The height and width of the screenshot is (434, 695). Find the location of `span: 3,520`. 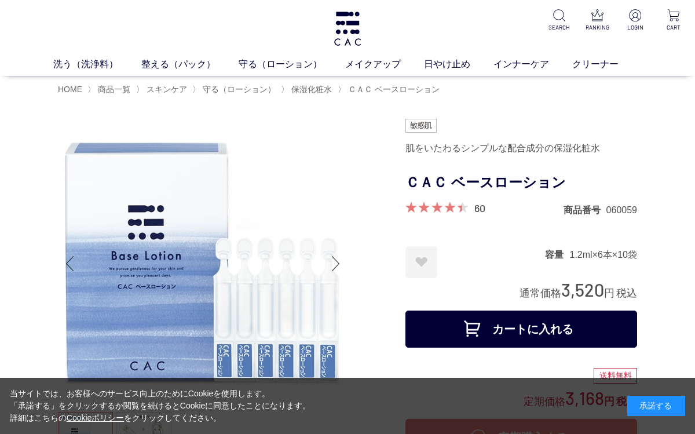

span: 3,520 is located at coordinates (582, 289).